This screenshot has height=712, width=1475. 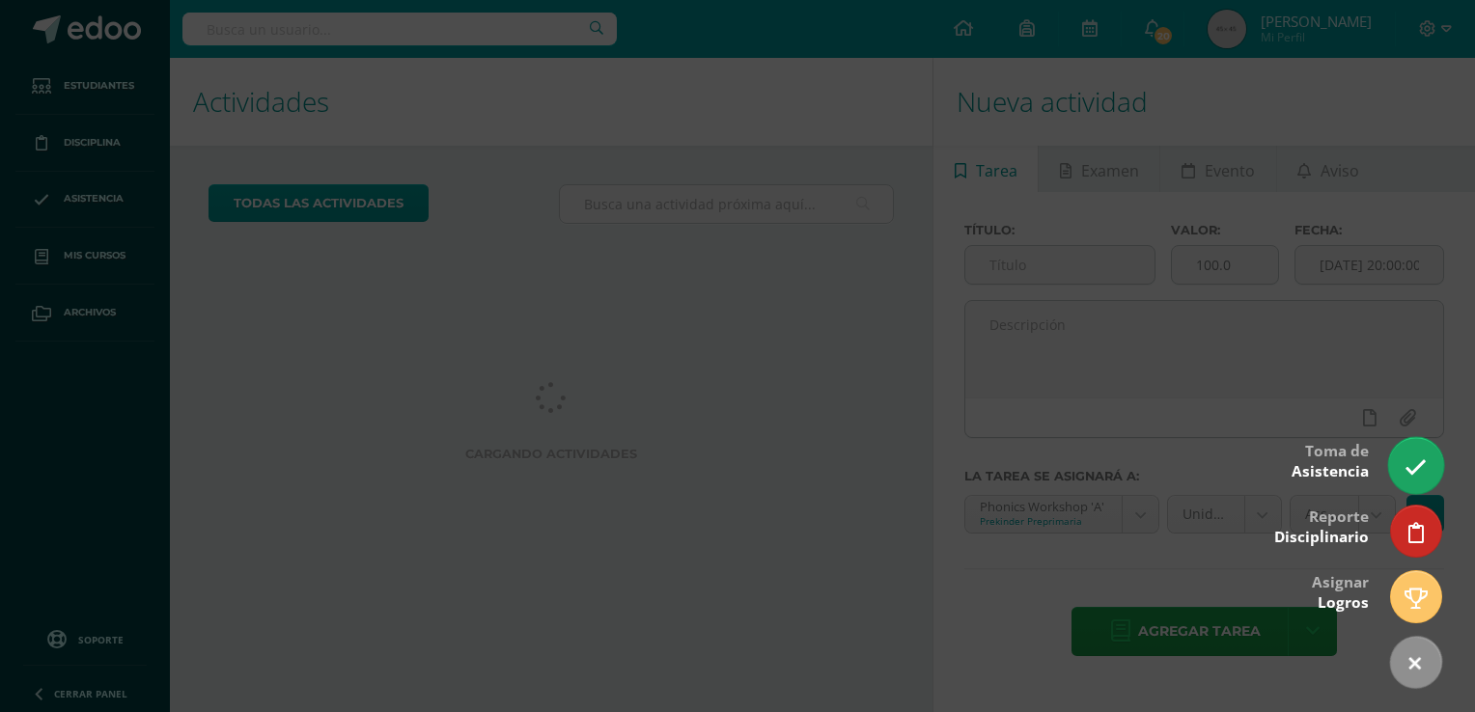 What do you see at coordinates (1330, 459) in the screenshot?
I see `div: Toma de` at bounding box center [1330, 459].